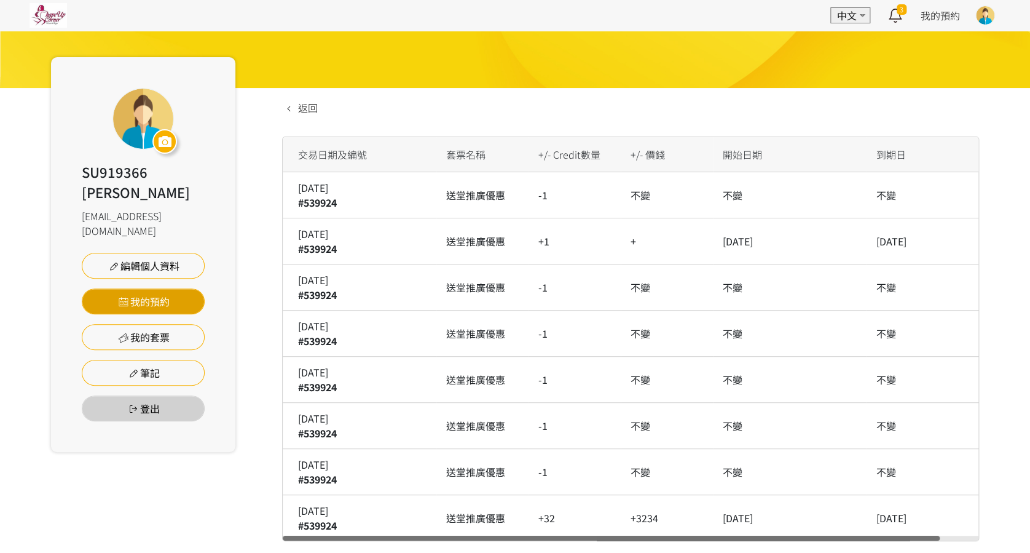 This screenshot has height=553, width=1030. Describe the element at coordinates (48, 15) in the screenshot. I see `img: pwrjsa6bwyY3YIpa3AKFwK20yMmKifvYlaMXwTp1.jpg` at that location.